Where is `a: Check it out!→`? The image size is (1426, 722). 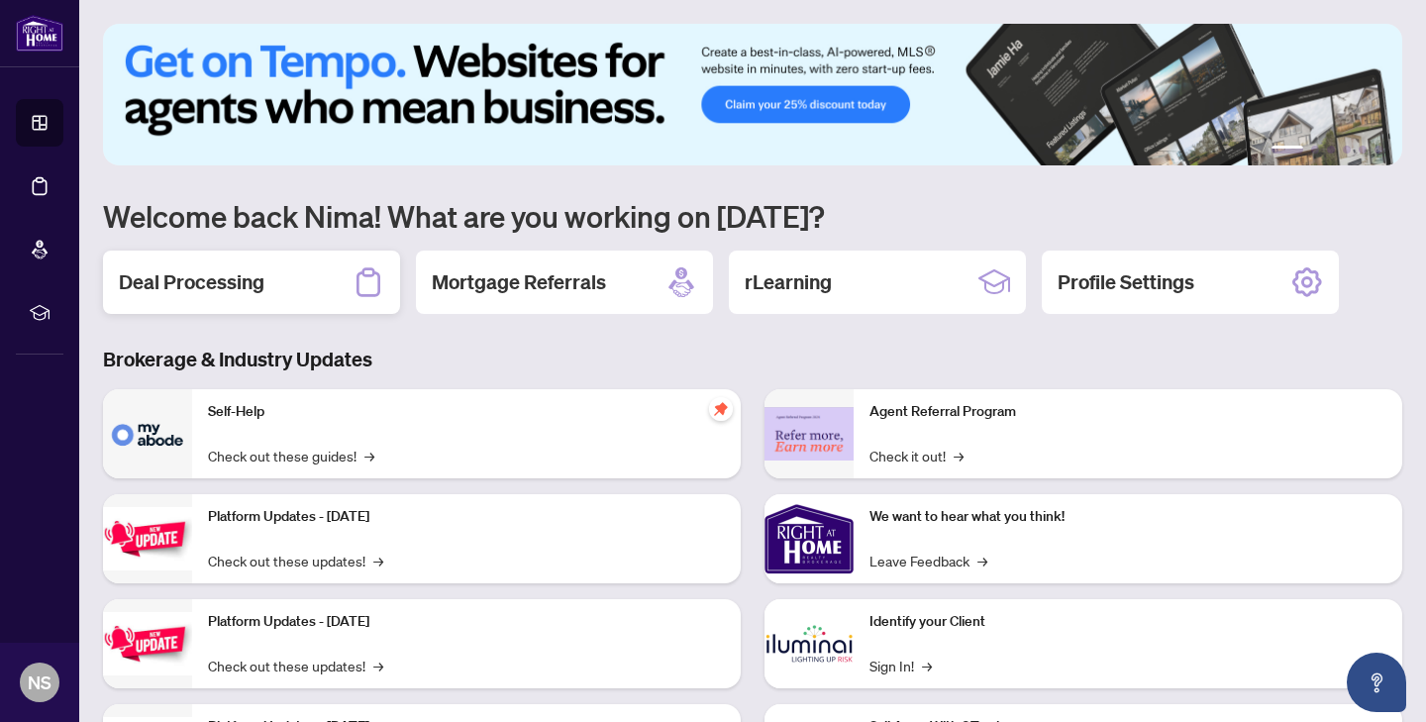
a: Check it out!→ is located at coordinates (916, 456).